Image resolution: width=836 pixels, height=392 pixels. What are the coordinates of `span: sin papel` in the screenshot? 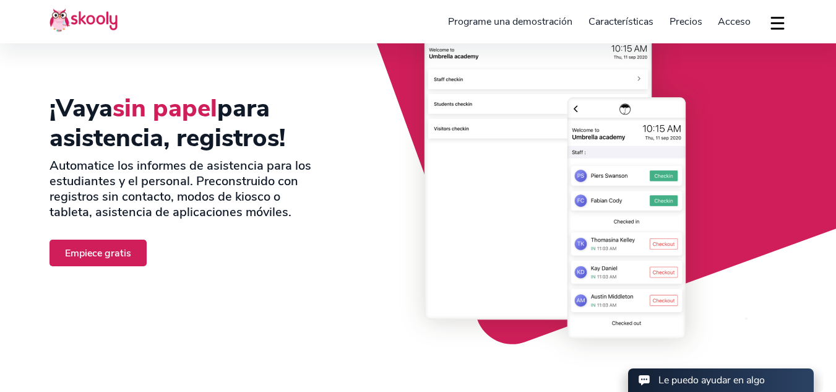 It's located at (165, 108).